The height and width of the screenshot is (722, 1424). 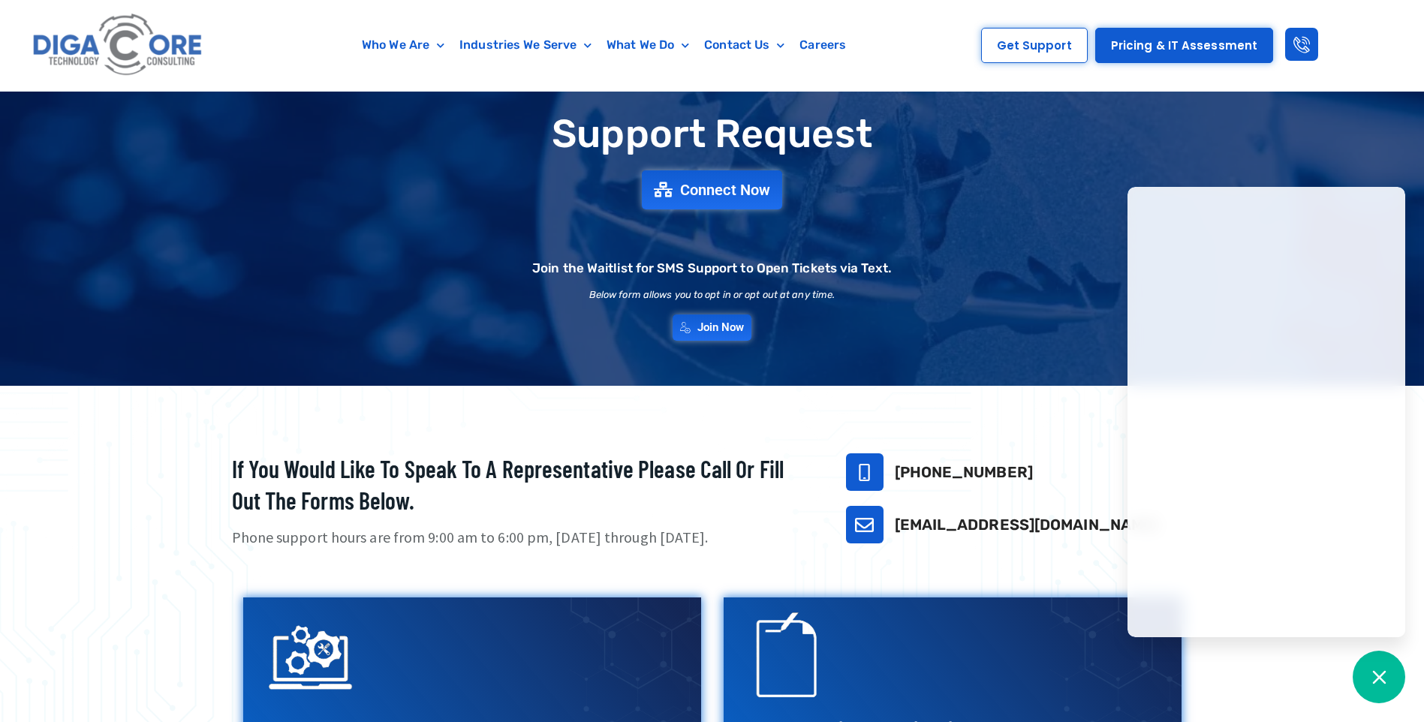 What do you see at coordinates (712, 268) in the screenshot?
I see `h2: Join the Waitlist for SMS Support to Open Tickets via Text.` at bounding box center [712, 268].